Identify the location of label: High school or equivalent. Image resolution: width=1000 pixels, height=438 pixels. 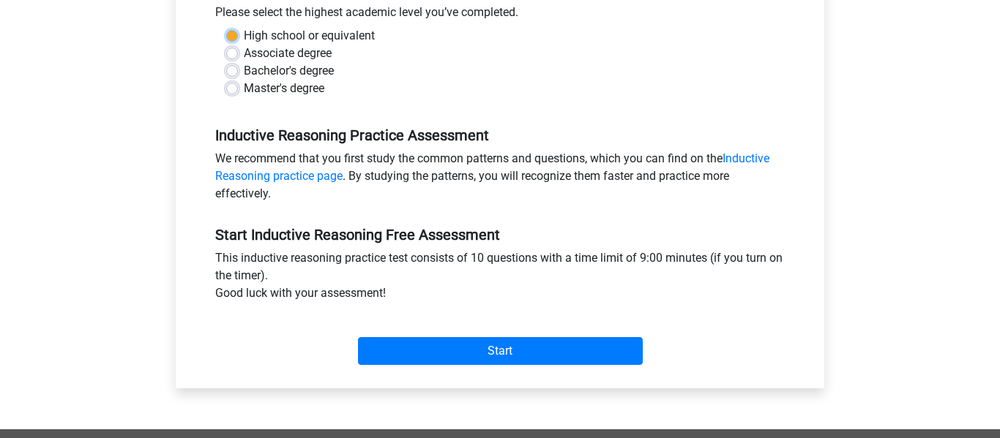
(309, 36).